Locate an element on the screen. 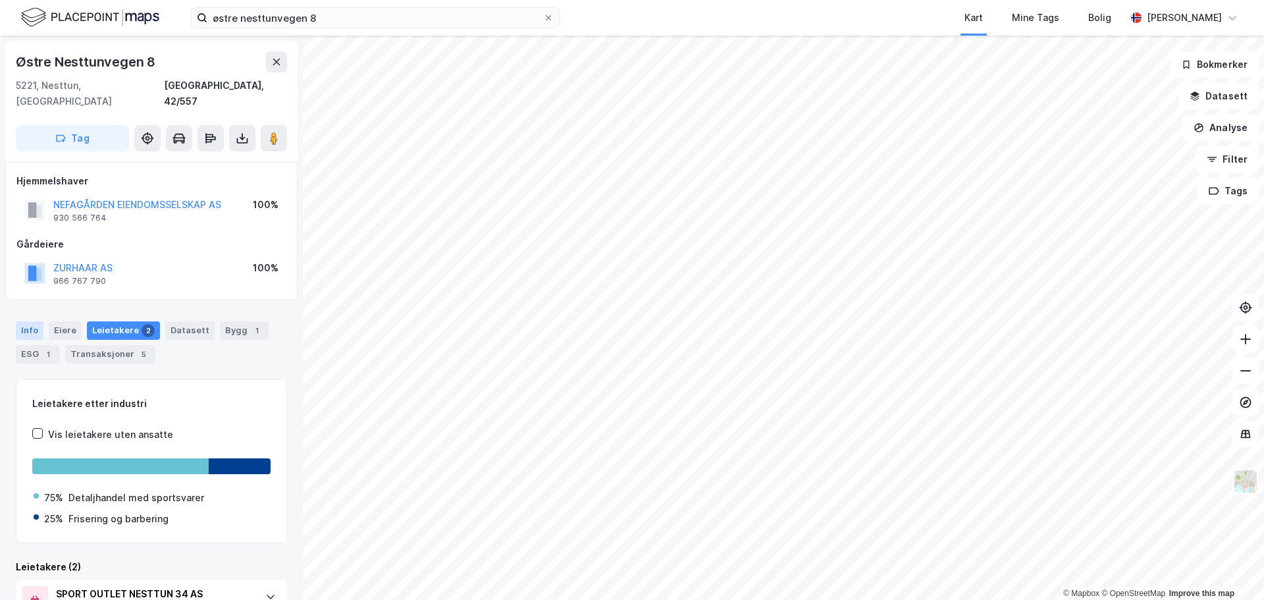  div: Datasett is located at coordinates (190, 330).